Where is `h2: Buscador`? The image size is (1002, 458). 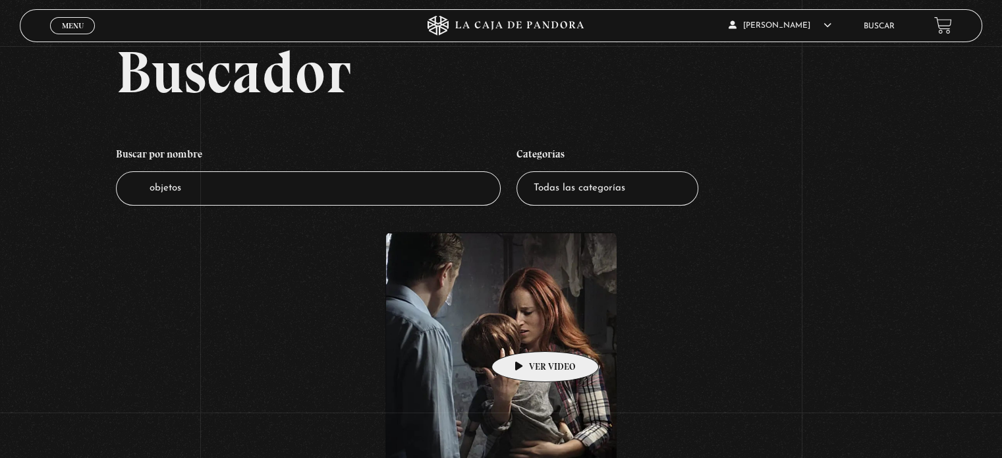 h2: Buscador is located at coordinates (549, 72).